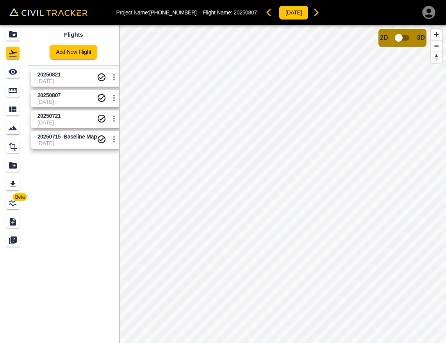 This screenshot has width=446, height=343. I want to click on span: 2D, so click(384, 38).